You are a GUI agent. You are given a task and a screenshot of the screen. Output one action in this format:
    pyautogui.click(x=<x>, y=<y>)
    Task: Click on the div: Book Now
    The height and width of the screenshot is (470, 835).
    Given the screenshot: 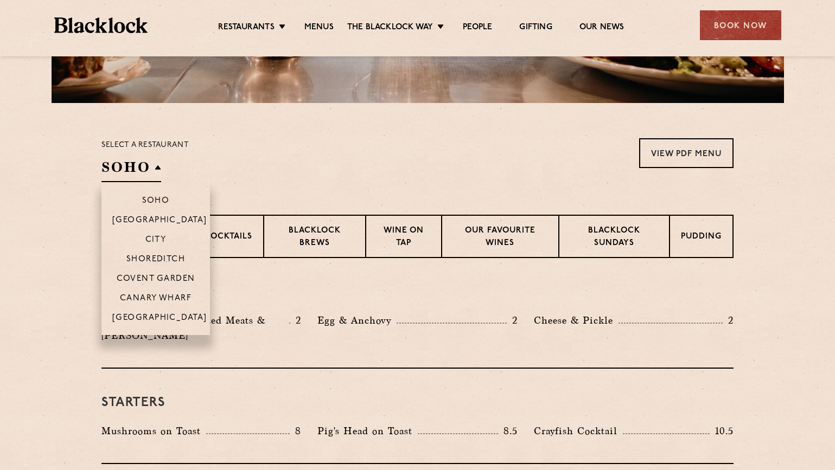 What is the action you would take?
    pyautogui.click(x=740, y=25)
    